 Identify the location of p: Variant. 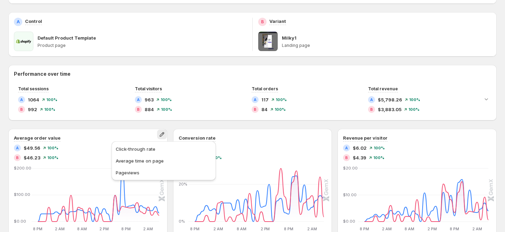
(278, 21).